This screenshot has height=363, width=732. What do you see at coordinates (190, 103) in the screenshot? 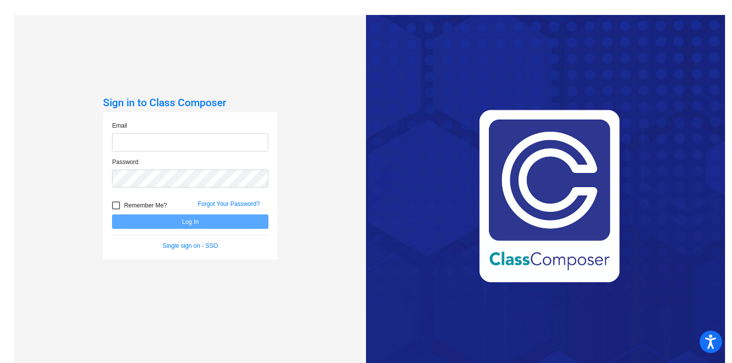
I see `h3: Sign in to Class Composer` at bounding box center [190, 103].